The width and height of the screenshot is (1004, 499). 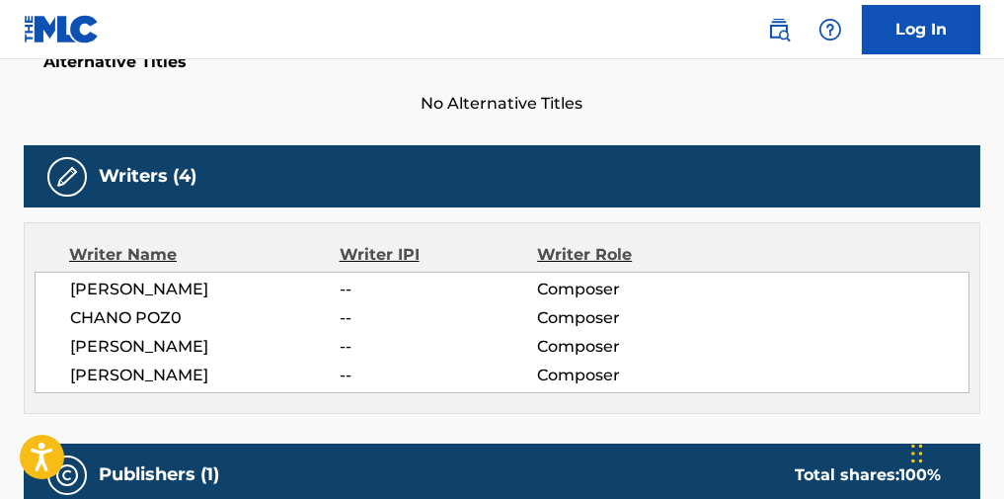 I want to click on img: Publishers, so click(x=67, y=475).